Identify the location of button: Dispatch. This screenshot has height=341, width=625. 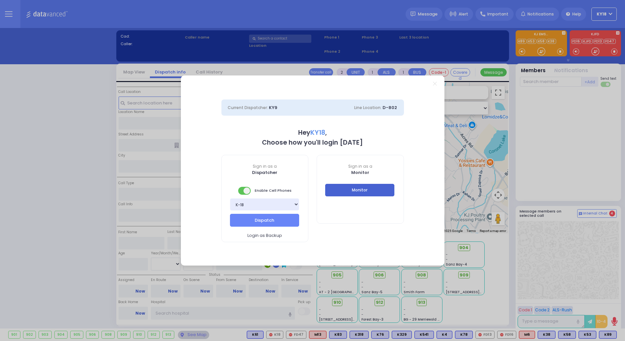
(264, 220).